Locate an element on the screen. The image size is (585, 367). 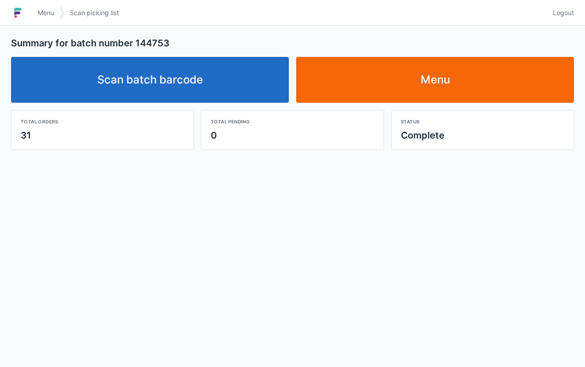
img: svg> is located at coordinates (62, 13).